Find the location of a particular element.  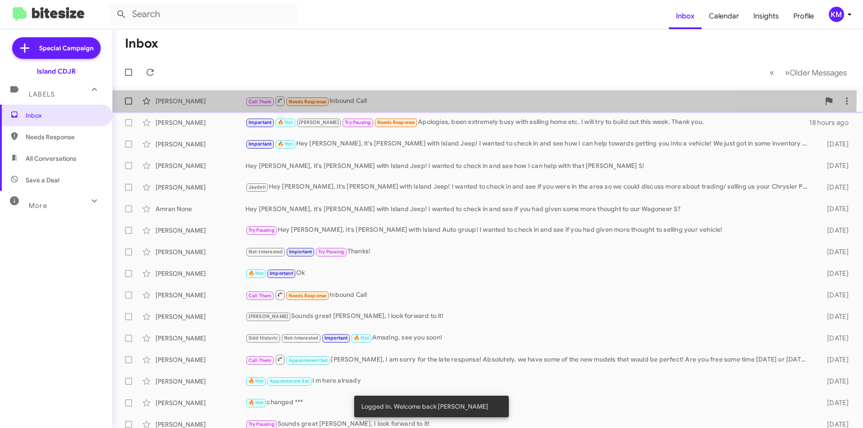

span: Labels is located at coordinates (42, 94).